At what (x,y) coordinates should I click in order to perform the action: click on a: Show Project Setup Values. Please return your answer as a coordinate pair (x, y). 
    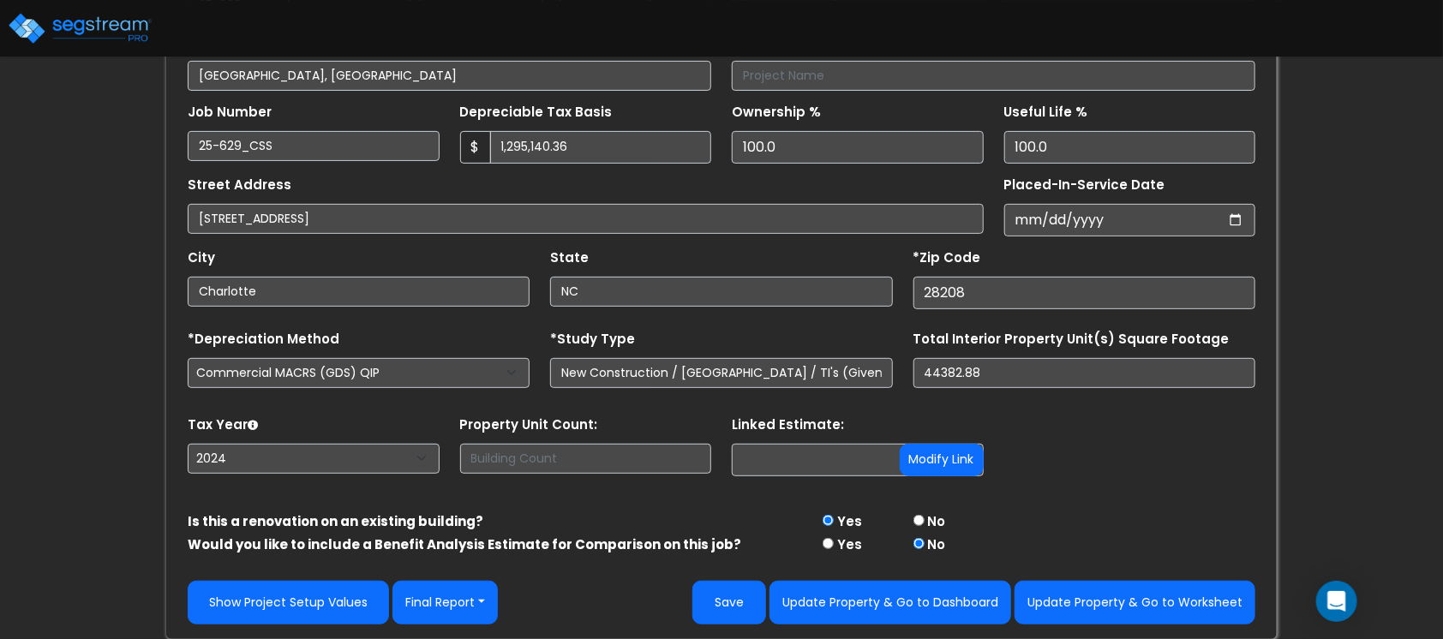
    Looking at the image, I should click on (288, 602).